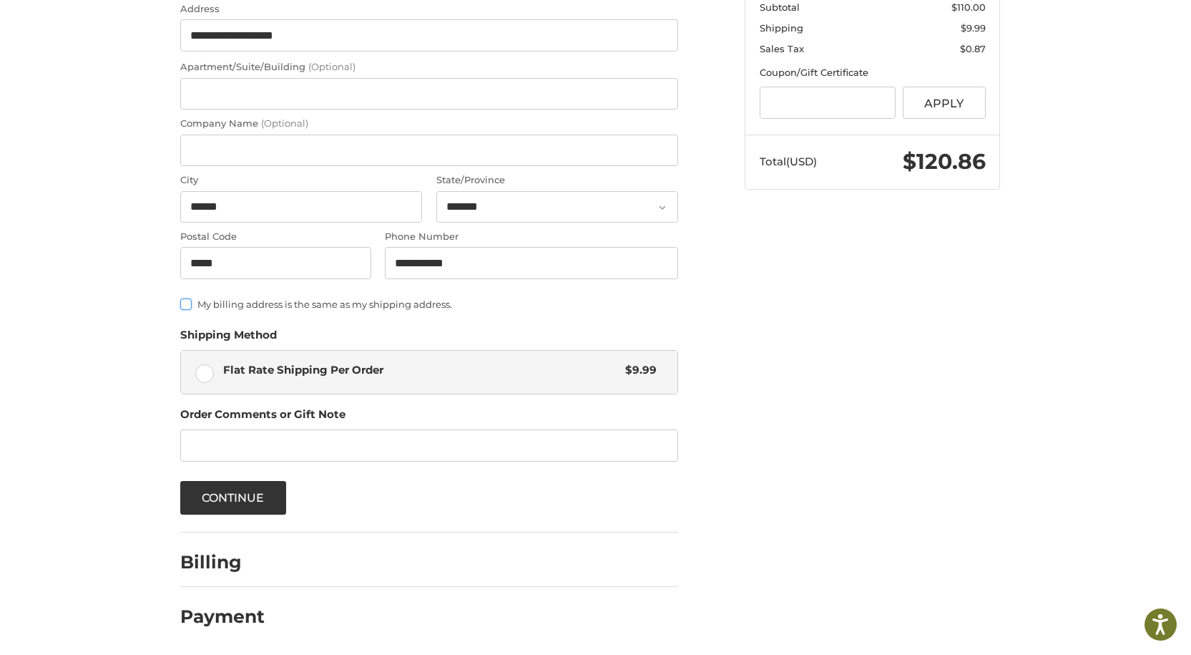 The width and height of the screenshot is (1191, 655). Describe the element at coordinates (223, 616) in the screenshot. I see `h2: Payment` at that location.